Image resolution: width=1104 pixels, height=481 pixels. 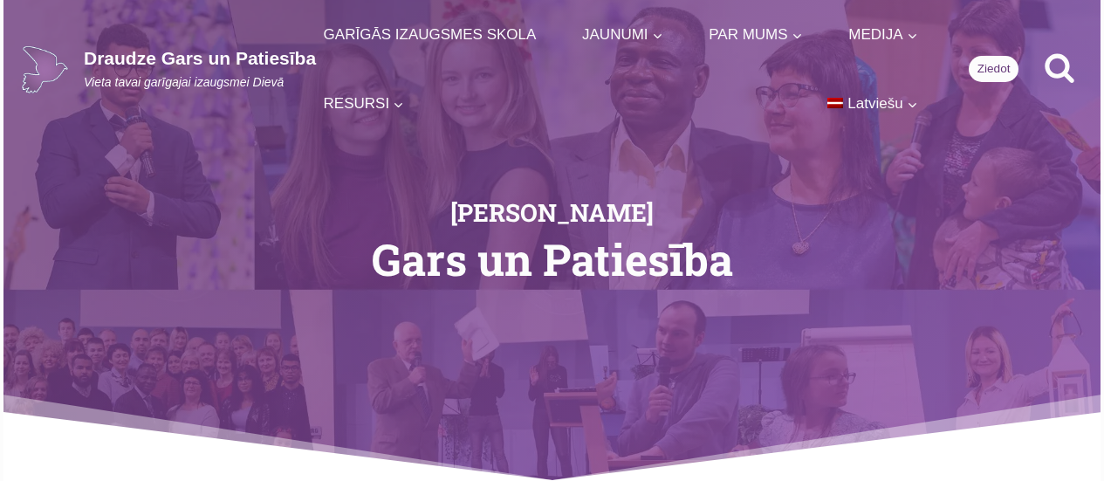 What do you see at coordinates (882, 34) in the screenshot?
I see `span: MEDIJA` at bounding box center [882, 34].